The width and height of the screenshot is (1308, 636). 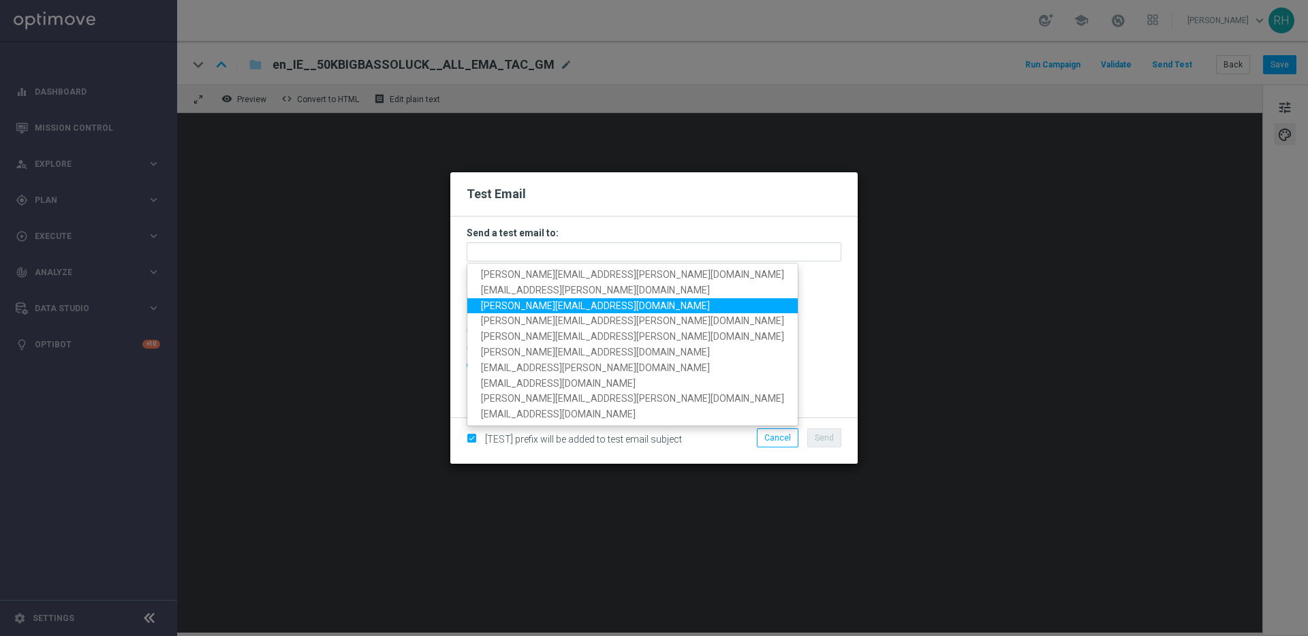 What do you see at coordinates (654, 194) in the screenshot?
I see `h2: Test Email` at bounding box center [654, 194].